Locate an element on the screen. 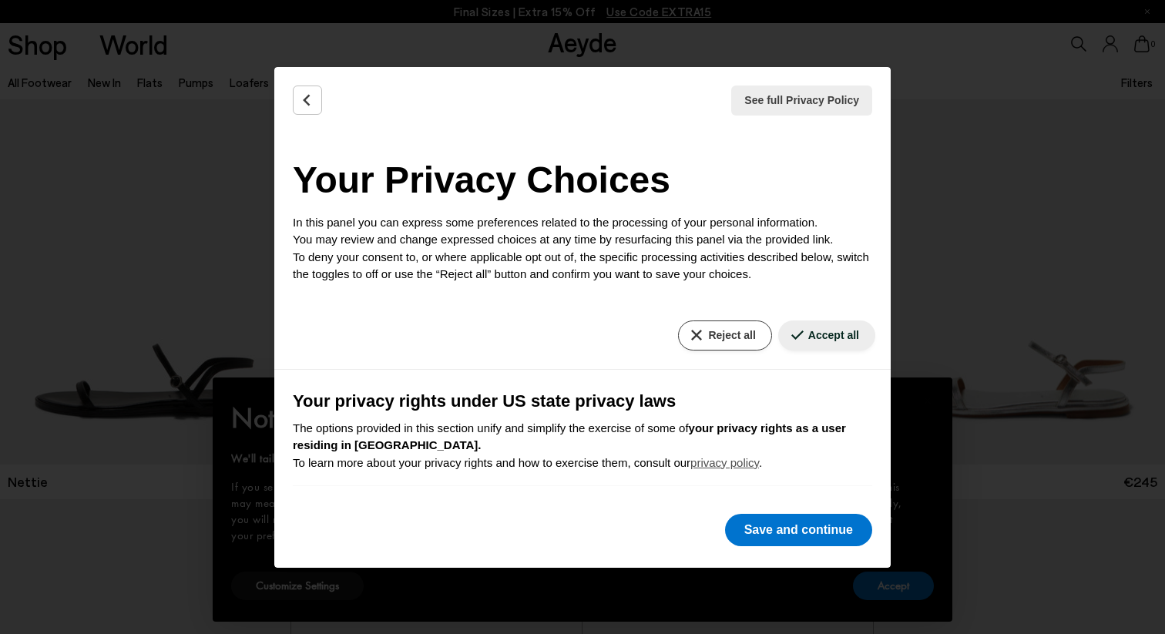 This screenshot has height=634, width=1165. h3: Your privacy rights under US state privacy laws is located at coordinates (582, 401).